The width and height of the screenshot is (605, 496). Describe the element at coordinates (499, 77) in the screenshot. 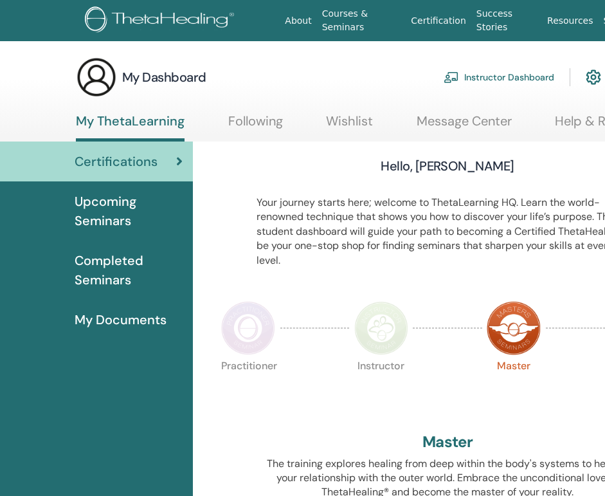

I see `a: Instructor Dashboard` at that location.